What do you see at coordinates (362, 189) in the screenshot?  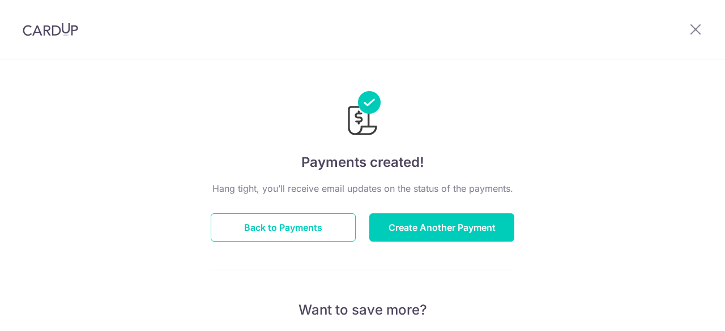 I see `p: Hang tight, you’ll receive email updates on the status of the payments.` at bounding box center [362, 189].